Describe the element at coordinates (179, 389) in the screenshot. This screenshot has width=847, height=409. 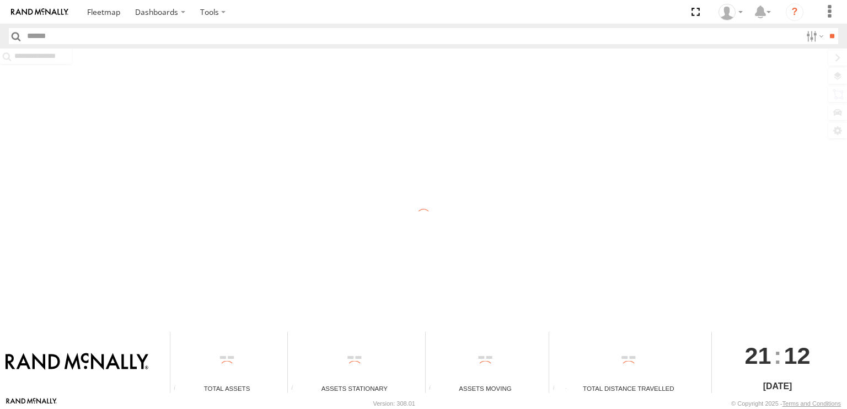
I see `div: Total number of Enabled Assets` at that location.